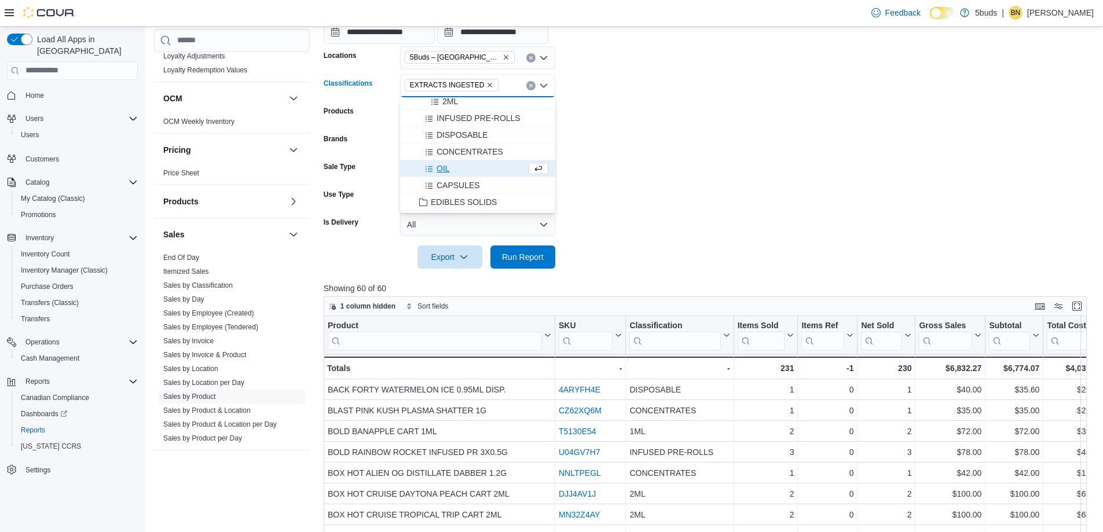  I want to click on button: Remove 5Buds – Meadow Lake from selection in this group, so click(506, 57).